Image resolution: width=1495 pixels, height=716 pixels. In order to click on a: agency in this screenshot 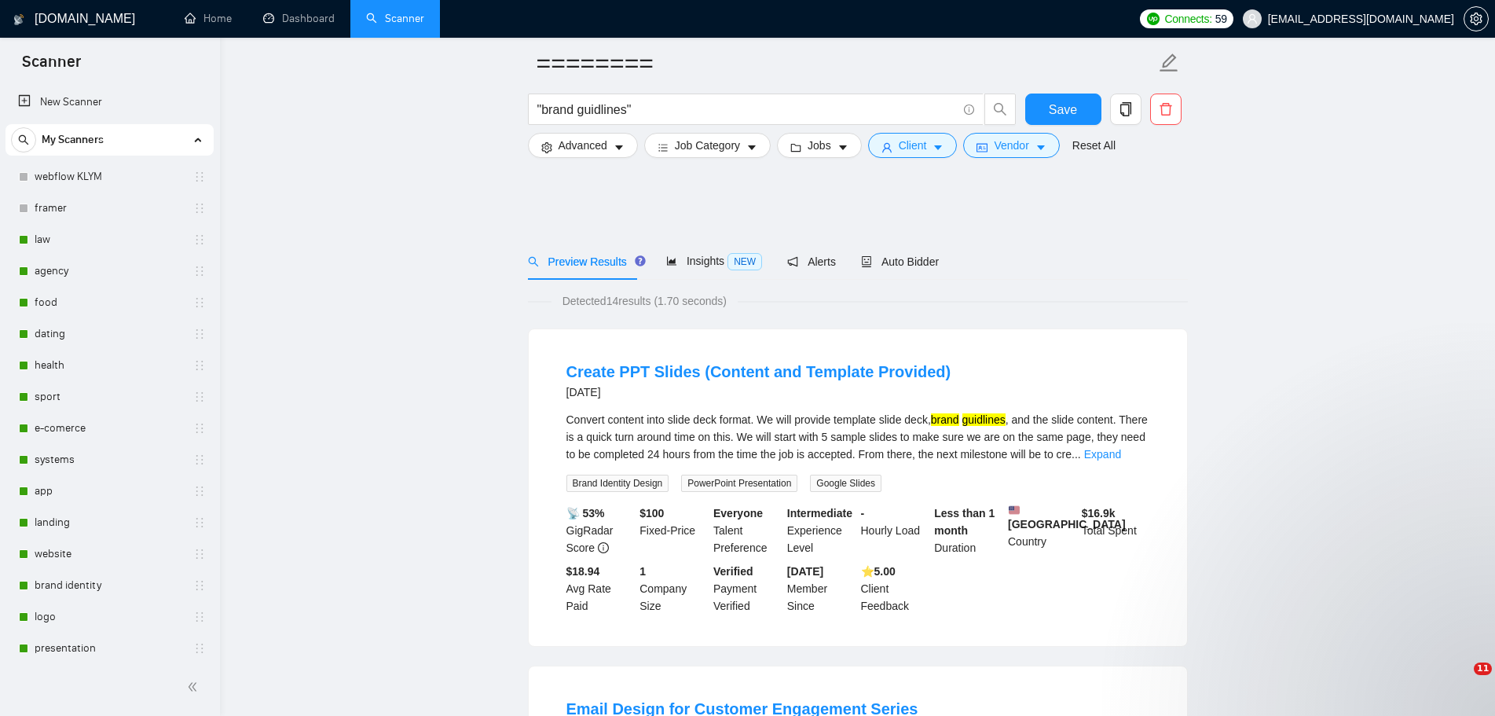, I will do `click(109, 271)`.